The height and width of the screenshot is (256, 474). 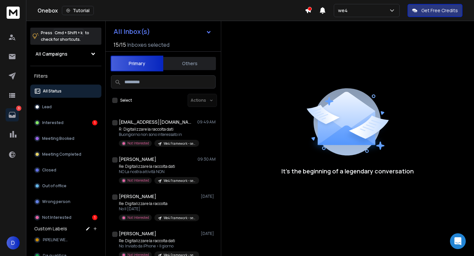 What do you see at coordinates (158, 172) in the screenshot?
I see `p: NO La nostra attività NON` at bounding box center [158, 172].